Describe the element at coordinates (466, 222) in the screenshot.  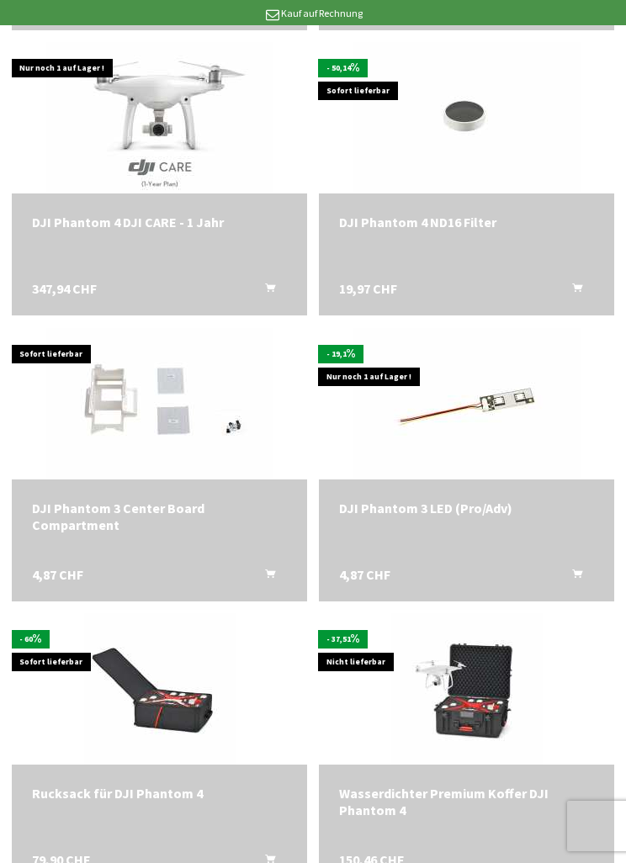
I see `div: DJI Phantom 4 ND16 Filter` at that location.